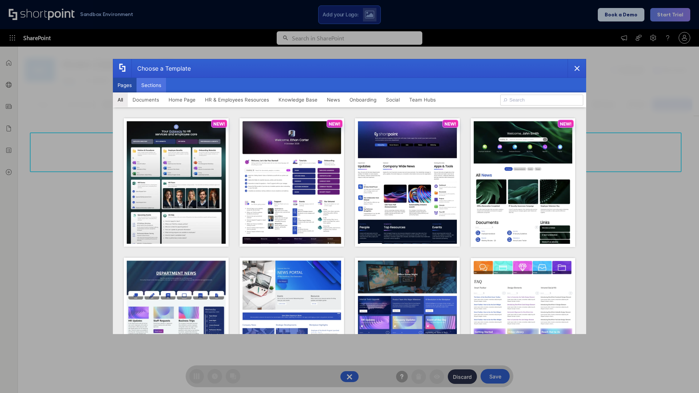  What do you see at coordinates (161, 68) in the screenshot?
I see `div: Choose a Template` at bounding box center [161, 68].